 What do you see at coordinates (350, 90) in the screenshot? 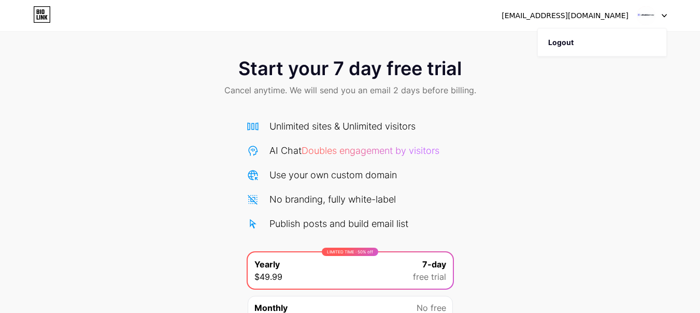
I see `span: Cancel anytime. We will send you an email 2 days before billing.` at bounding box center [350, 90].